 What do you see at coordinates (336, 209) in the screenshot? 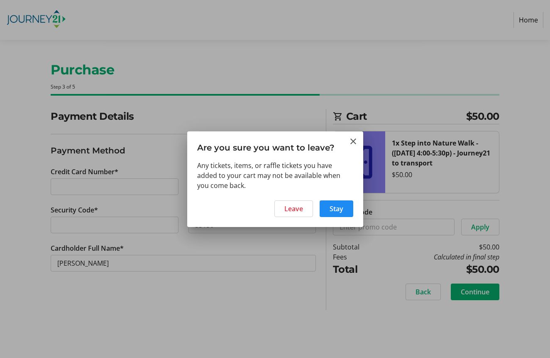
I see `button: Stay` at bounding box center [336, 209].